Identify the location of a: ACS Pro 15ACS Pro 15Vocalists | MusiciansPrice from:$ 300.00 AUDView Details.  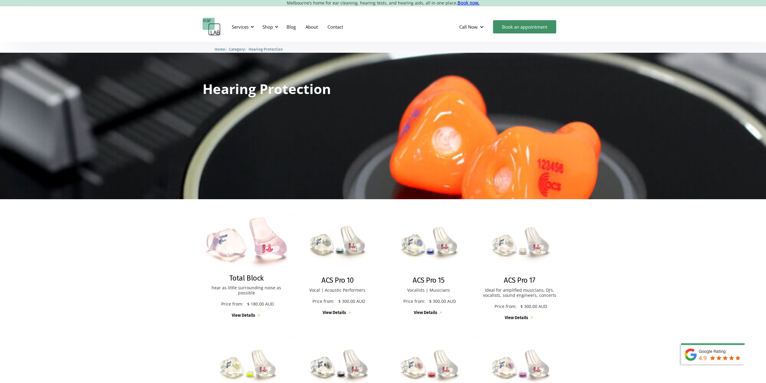
(429, 265).